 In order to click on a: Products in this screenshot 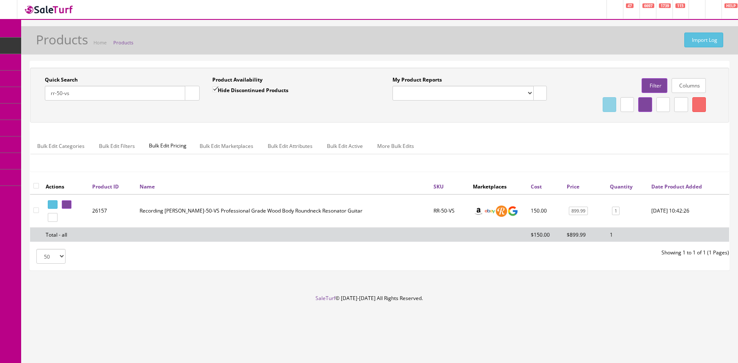, I will do `click(123, 42)`.